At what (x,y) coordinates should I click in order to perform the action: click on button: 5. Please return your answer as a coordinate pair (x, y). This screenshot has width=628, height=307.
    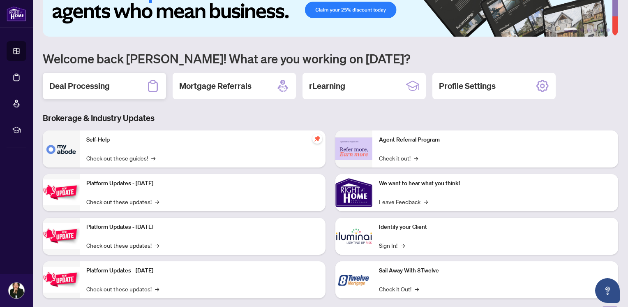
    Looking at the image, I should click on (602, 30).